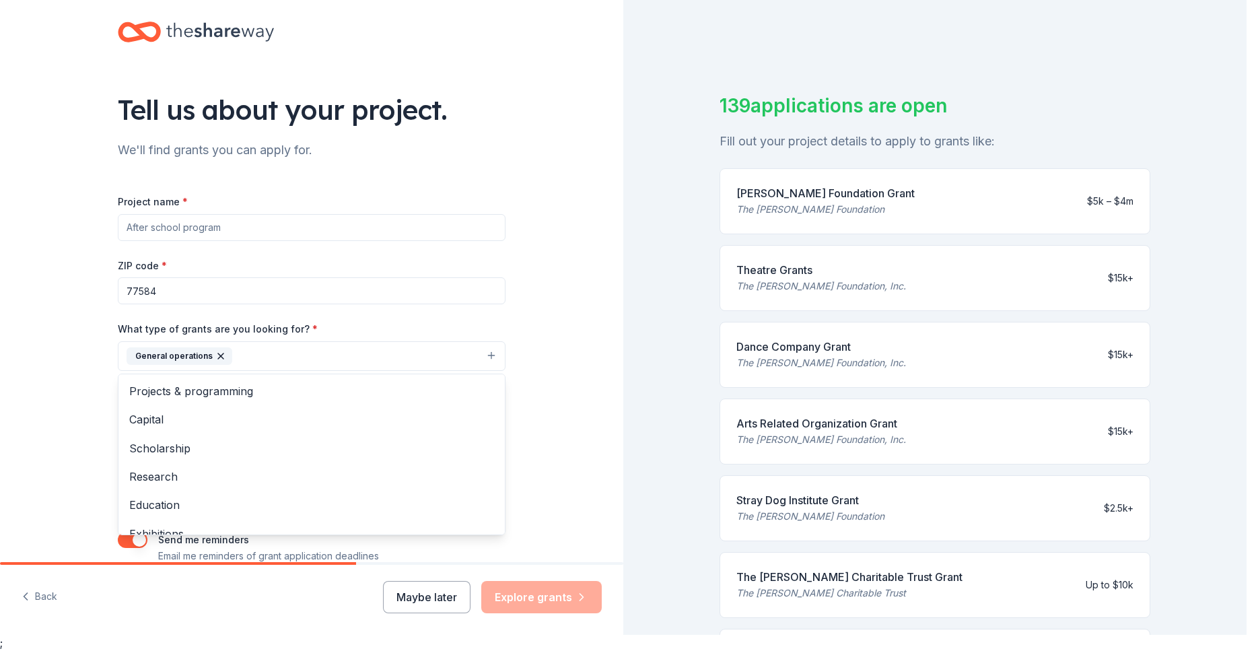 The width and height of the screenshot is (1258, 651). I want to click on span: Research, so click(312, 476).